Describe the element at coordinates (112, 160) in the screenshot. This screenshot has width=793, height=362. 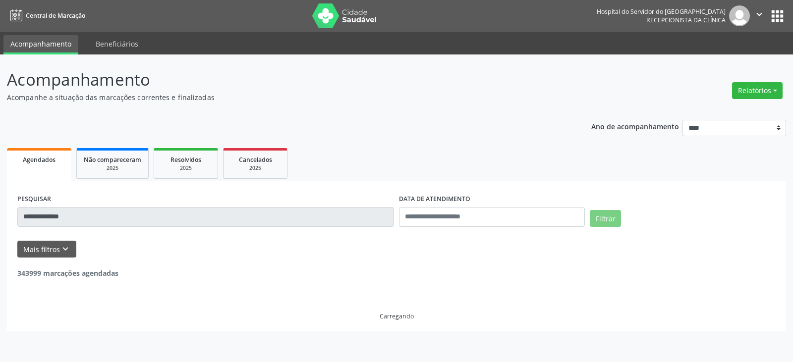
I see `span: Não compareceram` at that location.